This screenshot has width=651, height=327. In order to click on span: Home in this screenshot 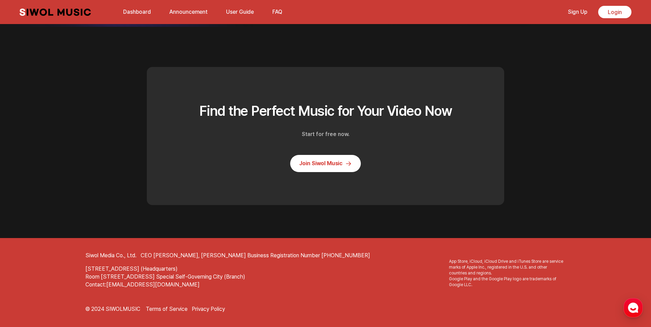, I will do `click(23, 231)`.